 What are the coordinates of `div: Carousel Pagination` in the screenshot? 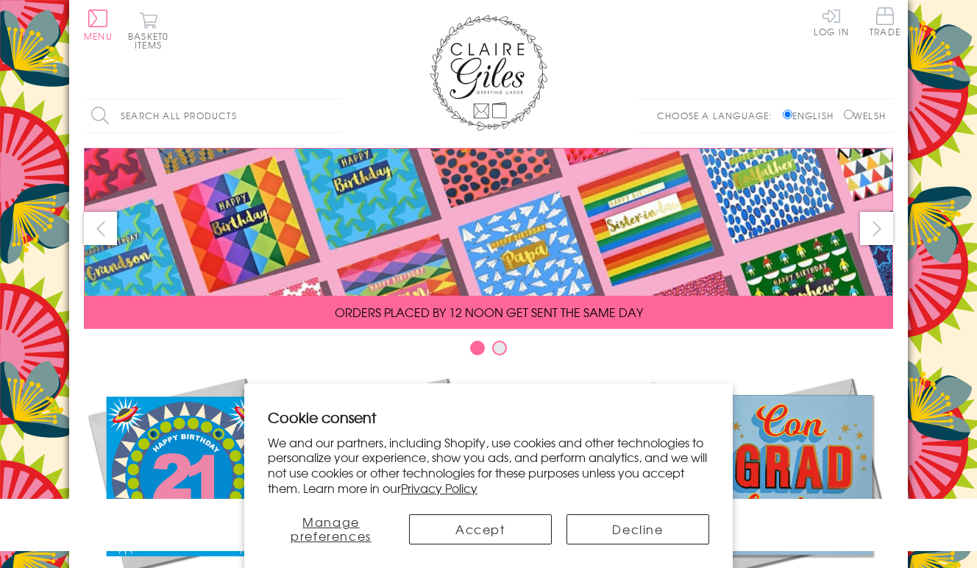 It's located at (488, 351).